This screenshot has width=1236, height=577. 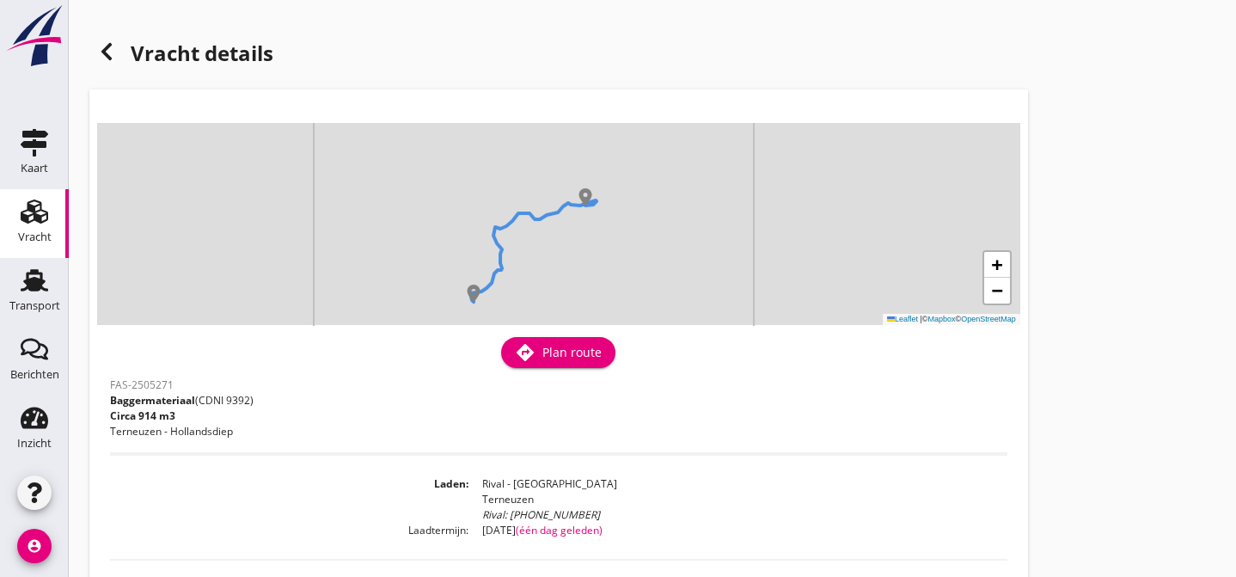 What do you see at coordinates (289, 499) in the screenshot?
I see `dt: Laden` at bounding box center [289, 499].